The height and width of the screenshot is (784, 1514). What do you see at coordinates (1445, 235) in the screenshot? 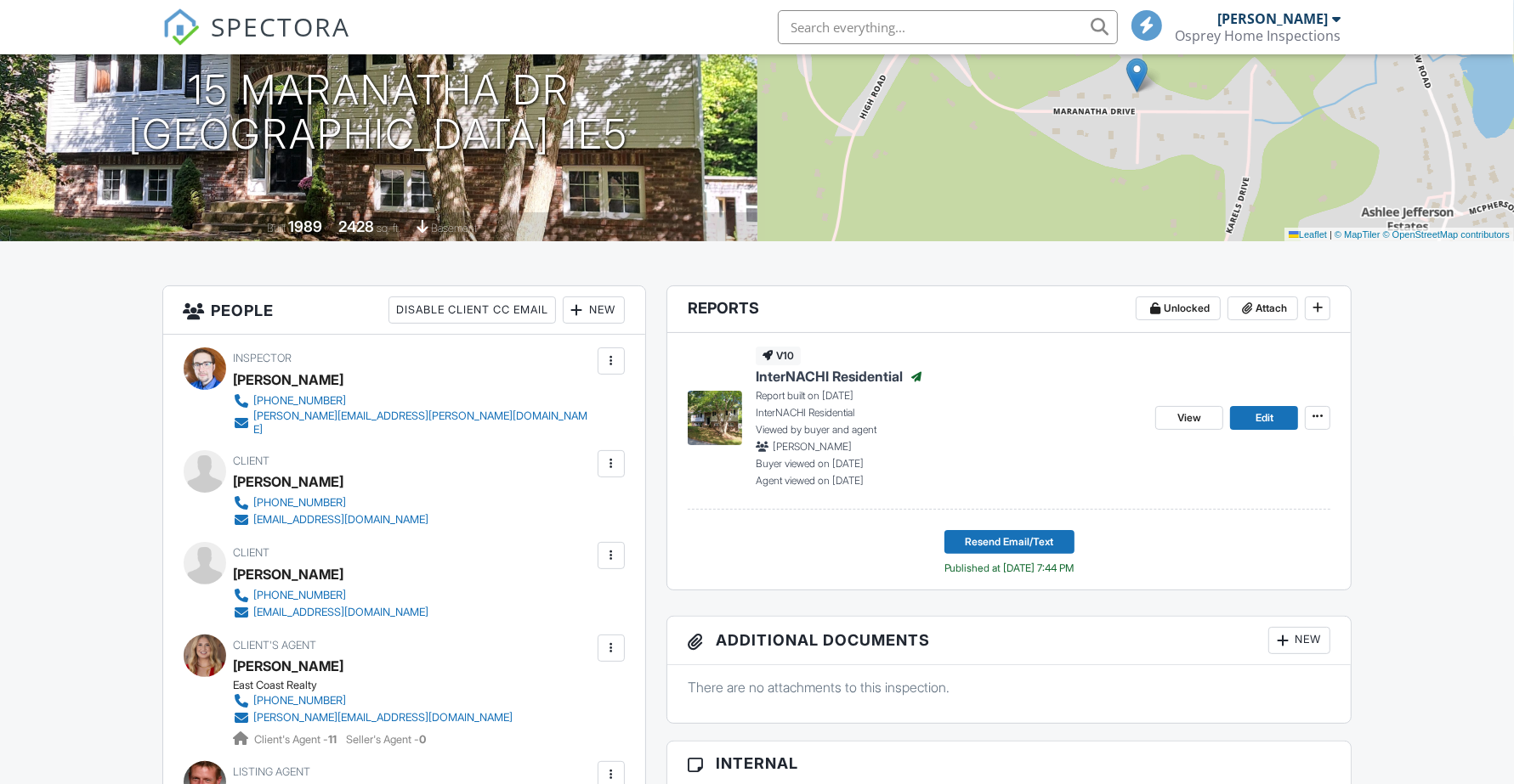
I see `a: © OpenStreetMap contributors` at bounding box center [1445, 235].